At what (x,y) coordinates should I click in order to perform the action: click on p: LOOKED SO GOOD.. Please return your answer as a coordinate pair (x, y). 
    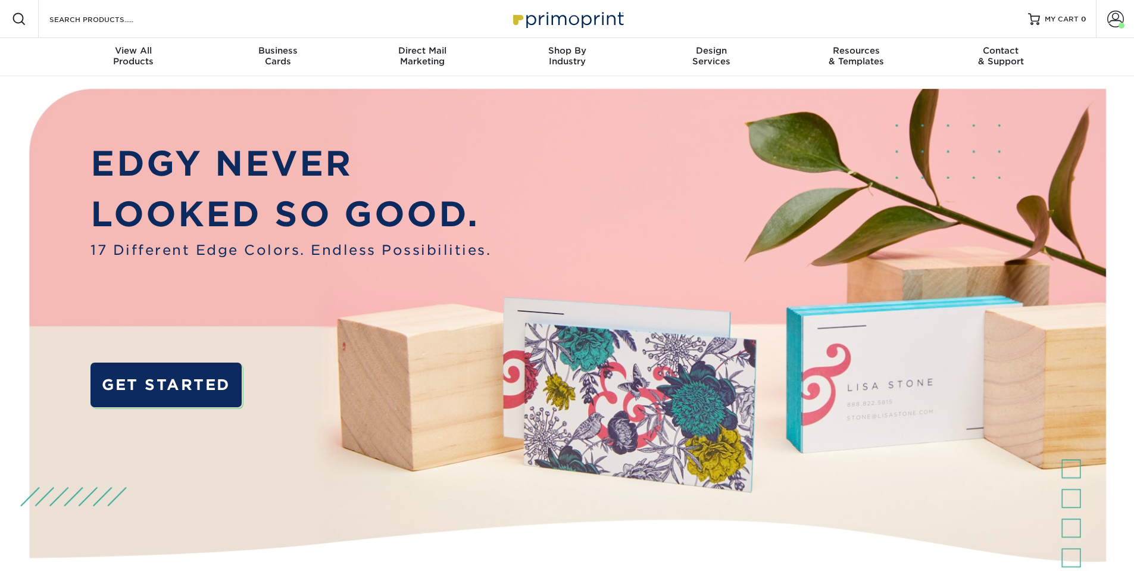
    Looking at the image, I should click on (290, 214).